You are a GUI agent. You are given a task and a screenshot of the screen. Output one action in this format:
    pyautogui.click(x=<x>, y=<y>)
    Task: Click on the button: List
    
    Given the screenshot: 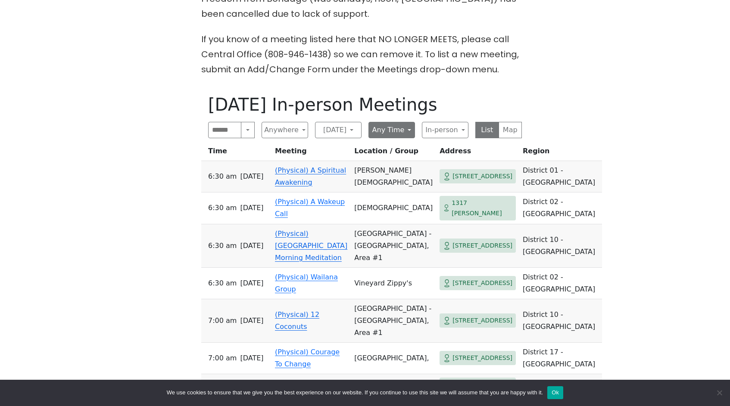 What is the action you would take?
    pyautogui.click(x=487, y=130)
    